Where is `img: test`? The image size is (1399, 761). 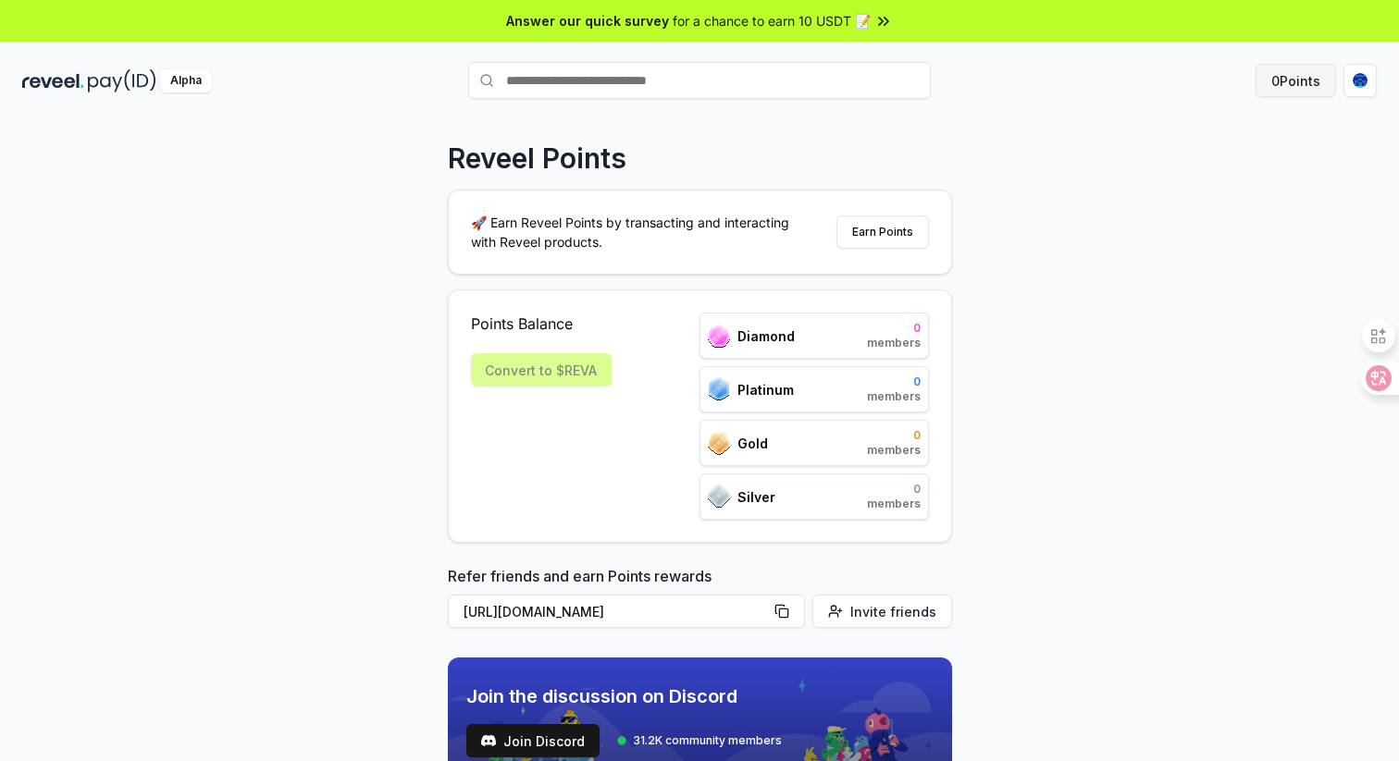 img: test is located at coordinates (488, 741).